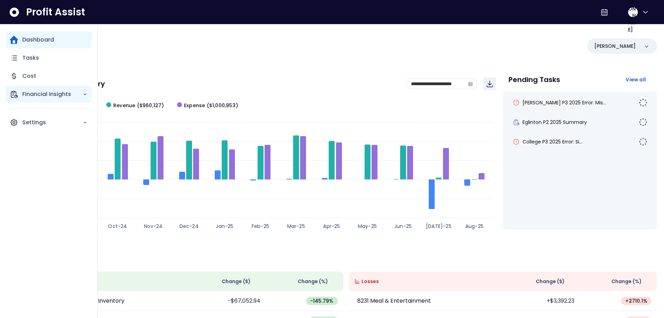 This screenshot has width=664, height=318. I want to click on text: Apr-25, so click(332, 226).